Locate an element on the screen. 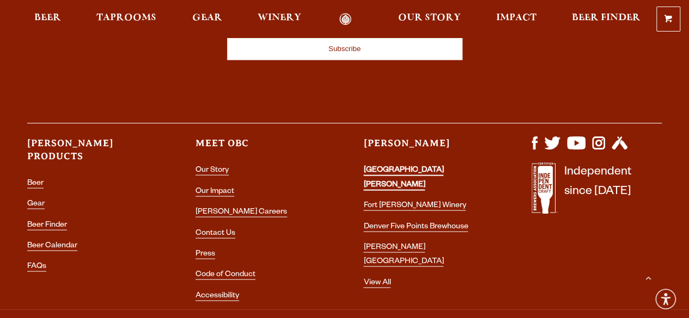 This screenshot has width=689, height=318. a: Contact Us is located at coordinates (215, 233).